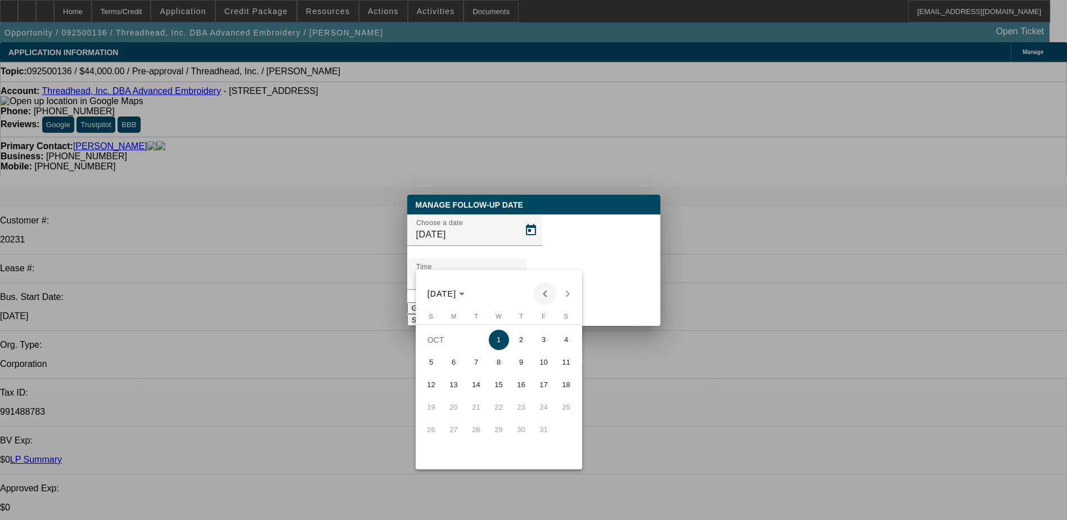 This screenshot has height=520, width=1067. Describe the element at coordinates (499, 340) in the screenshot. I see `button: October 1, 2025` at that location.